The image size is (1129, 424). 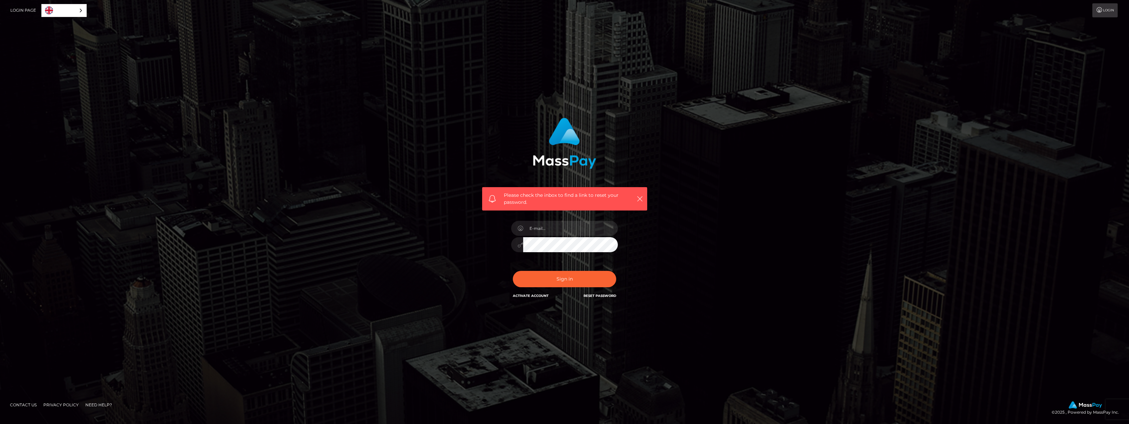 What do you see at coordinates (565, 279) in the screenshot?
I see `button: Sign in` at bounding box center [565, 279].